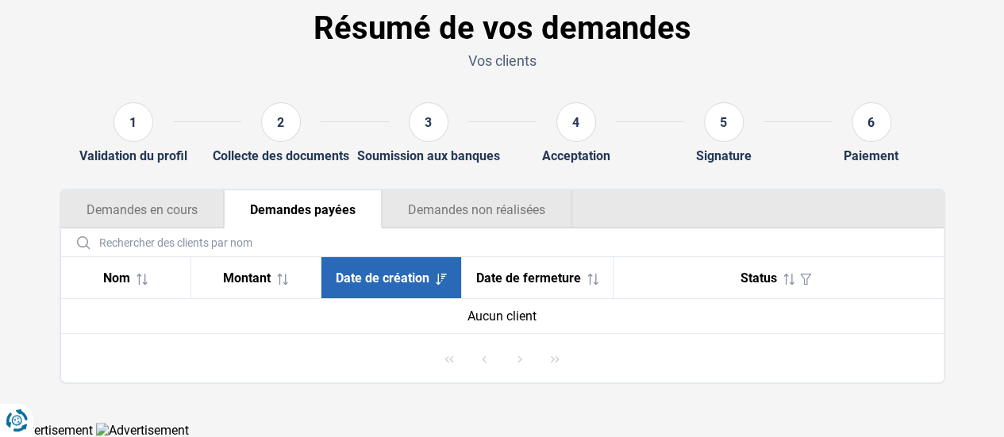 This screenshot has height=437, width=1004. Describe the element at coordinates (133, 122) in the screenshot. I see `div: 1` at that location.